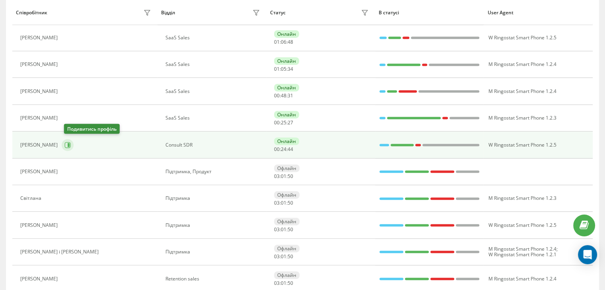 The width and height of the screenshot is (605, 290). Describe the element at coordinates (92, 129) in the screenshot. I see `div: Подивитись профіль` at that location.